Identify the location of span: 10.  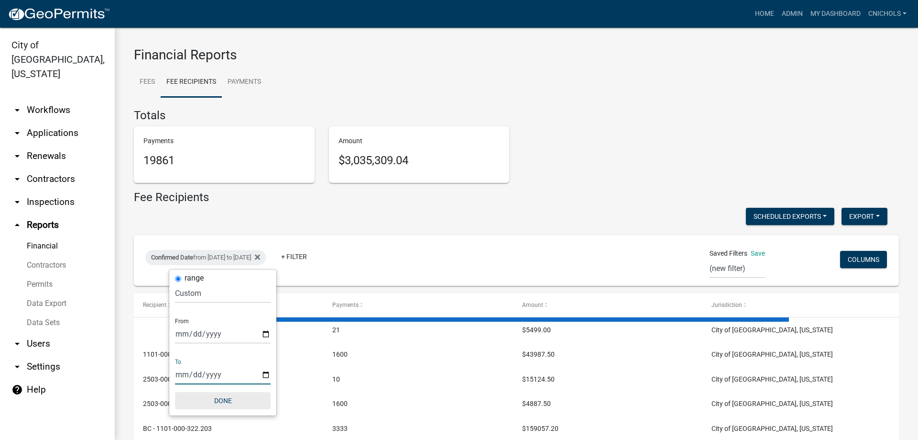
(336, 379).